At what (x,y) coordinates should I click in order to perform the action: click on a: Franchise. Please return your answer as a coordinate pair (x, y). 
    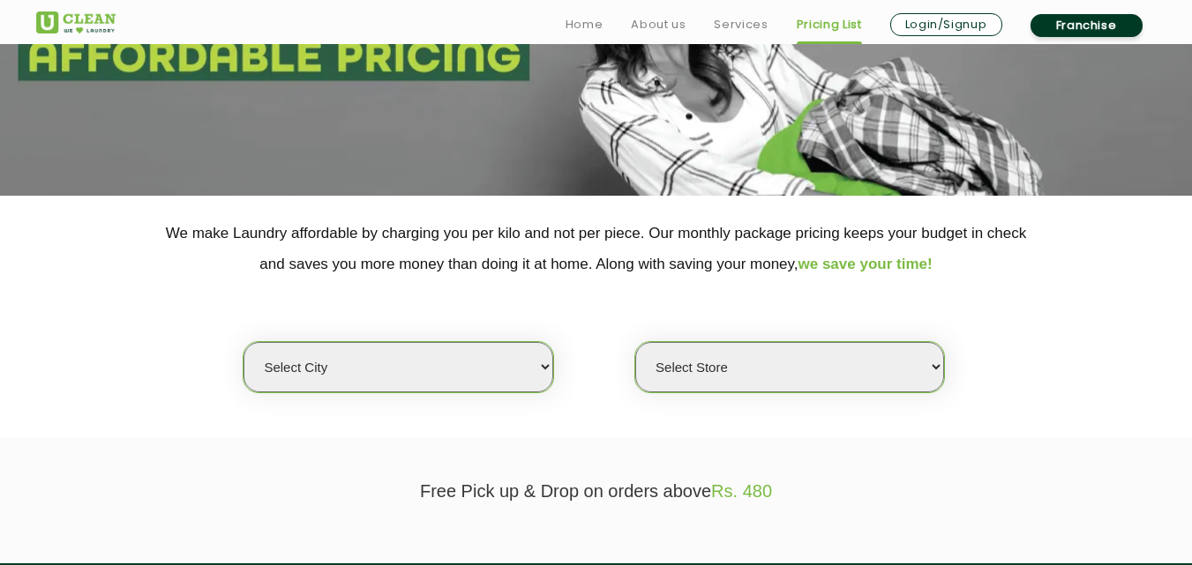
    Looking at the image, I should click on (1086, 26).